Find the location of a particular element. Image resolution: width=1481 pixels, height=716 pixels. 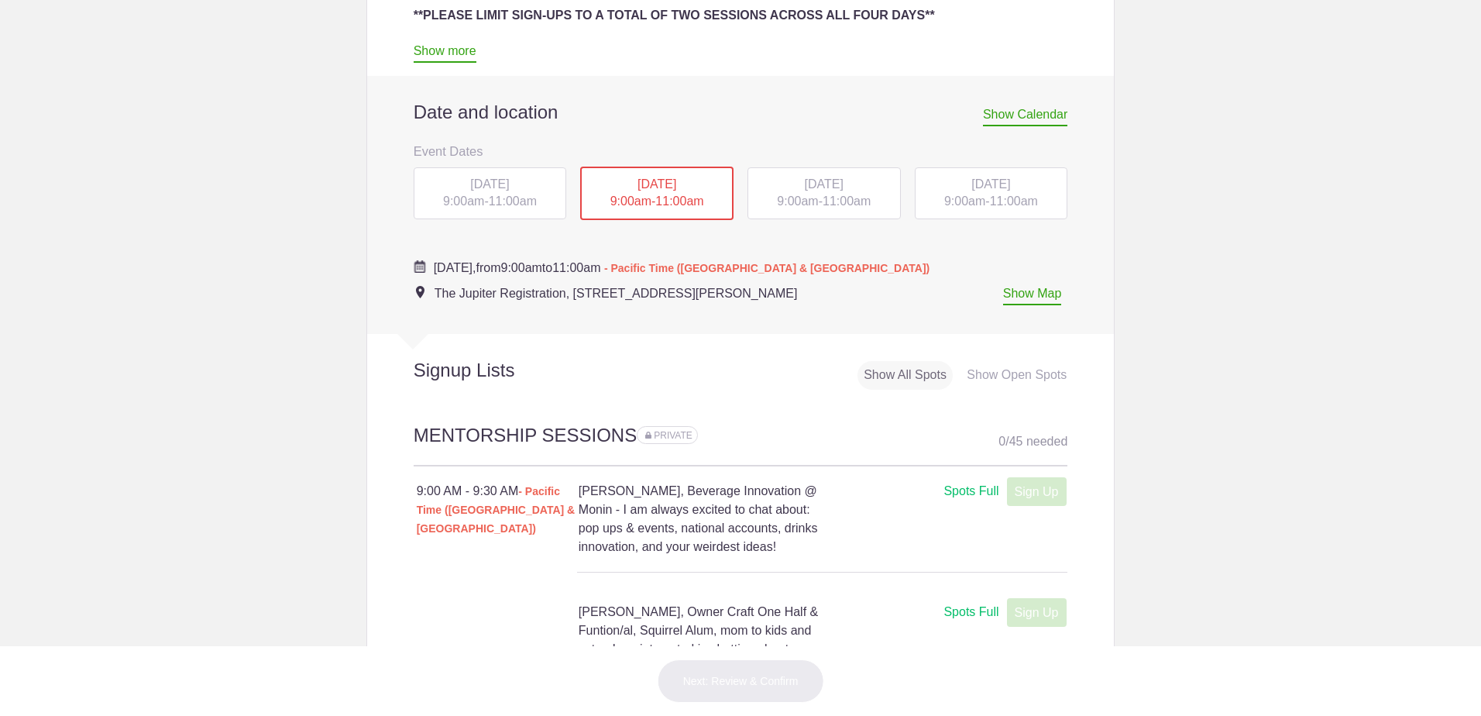

span: Show Calendar is located at coordinates (1025, 117).